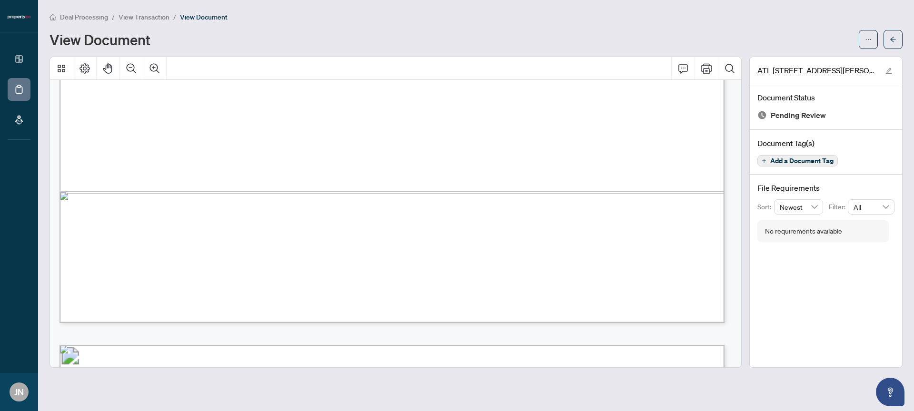 The image size is (914, 411). What do you see at coordinates (84, 17) in the screenshot?
I see `span: Deal Processing` at bounding box center [84, 17].